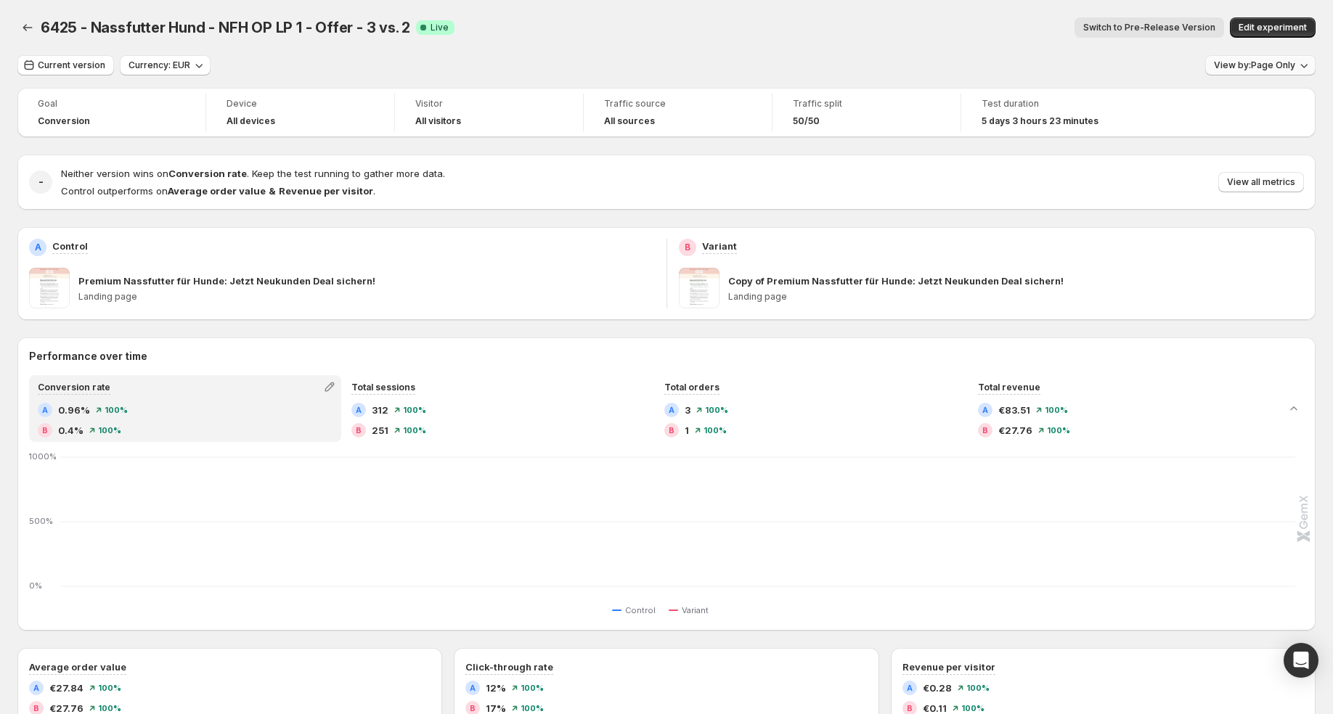 The width and height of the screenshot is (1333, 714). Describe the element at coordinates (111, 113) in the screenshot. I see `a: GoalConversion` at that location.